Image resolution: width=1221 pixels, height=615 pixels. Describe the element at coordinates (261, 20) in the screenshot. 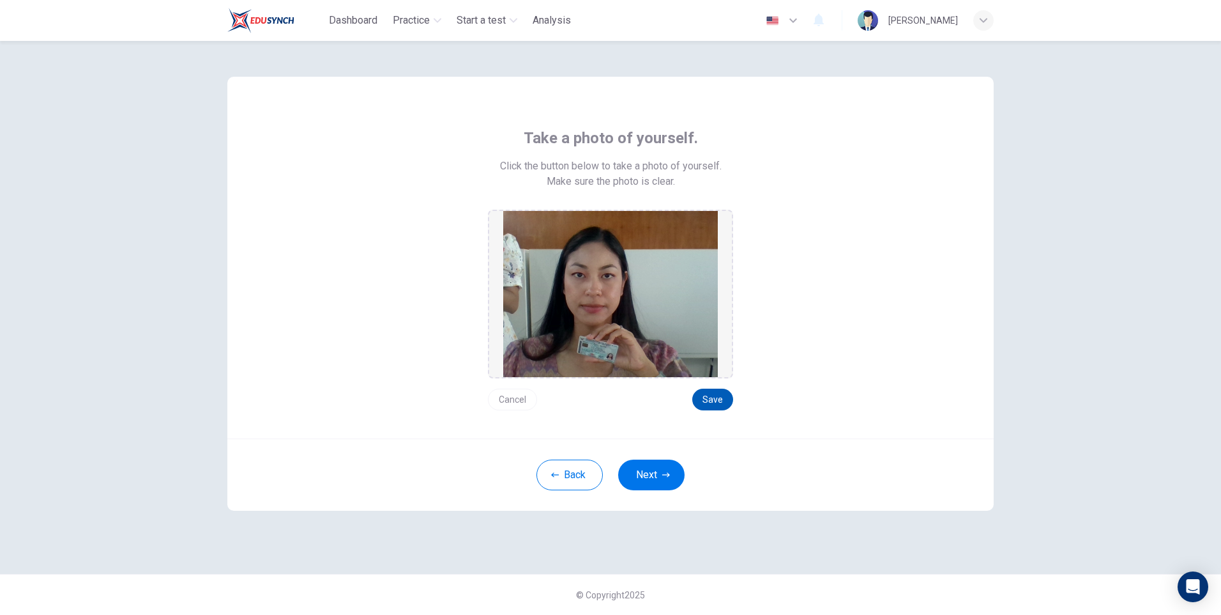

I see `img: Train Test logo` at that location.